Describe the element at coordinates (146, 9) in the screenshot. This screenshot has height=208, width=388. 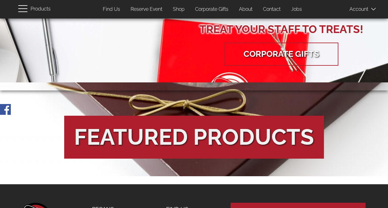
I see `a: Reserve Event` at that location.